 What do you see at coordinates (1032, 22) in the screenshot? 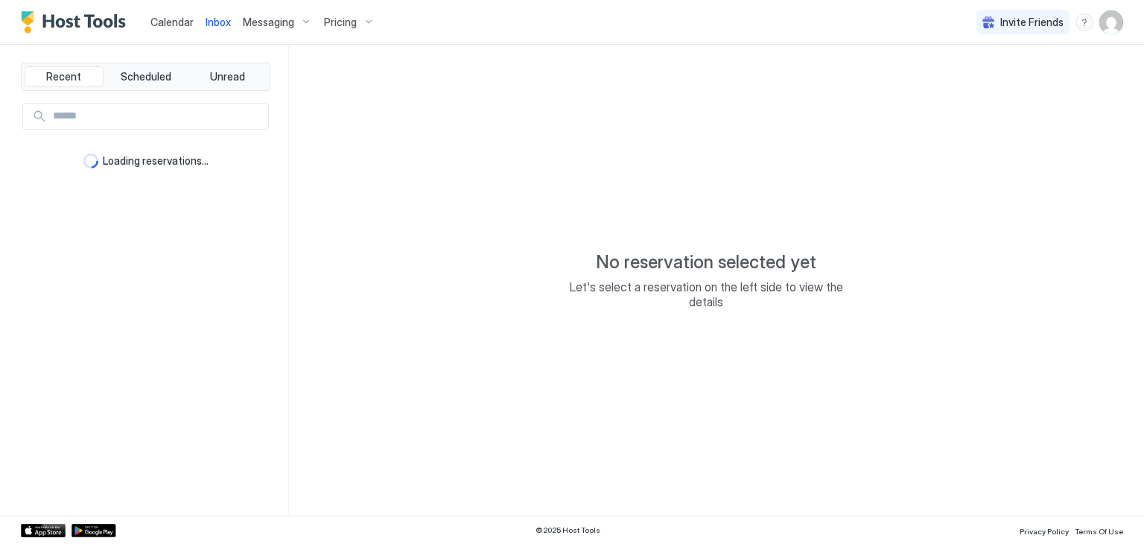
I see `span: Invite Friends` at bounding box center [1032, 22].